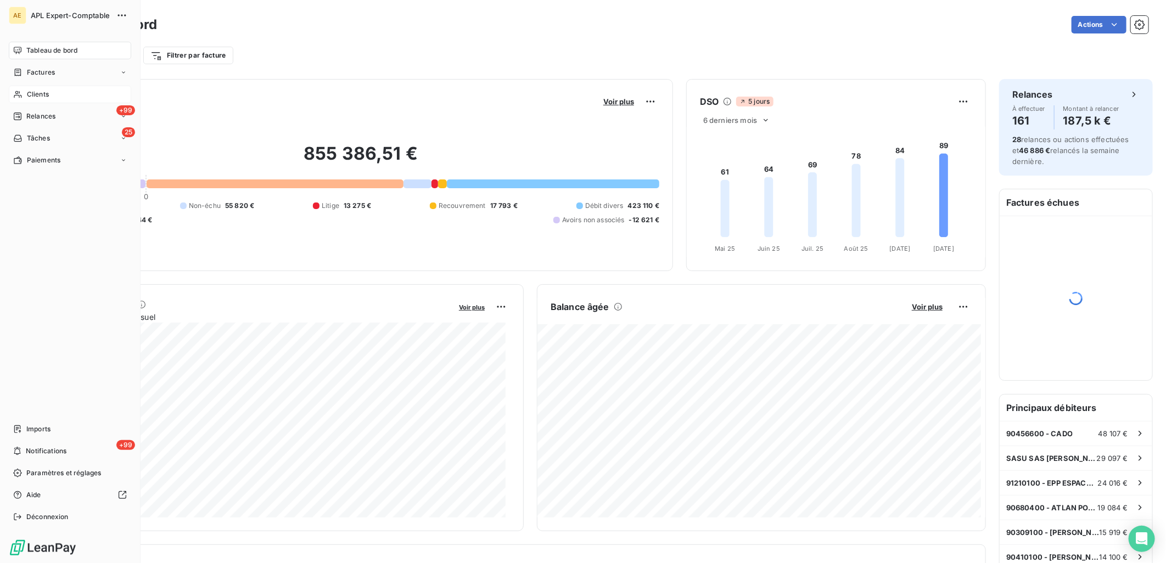 The height and width of the screenshot is (563, 1166). What do you see at coordinates (1092, 109) in the screenshot?
I see `span: Montant à relancer` at bounding box center [1092, 109].